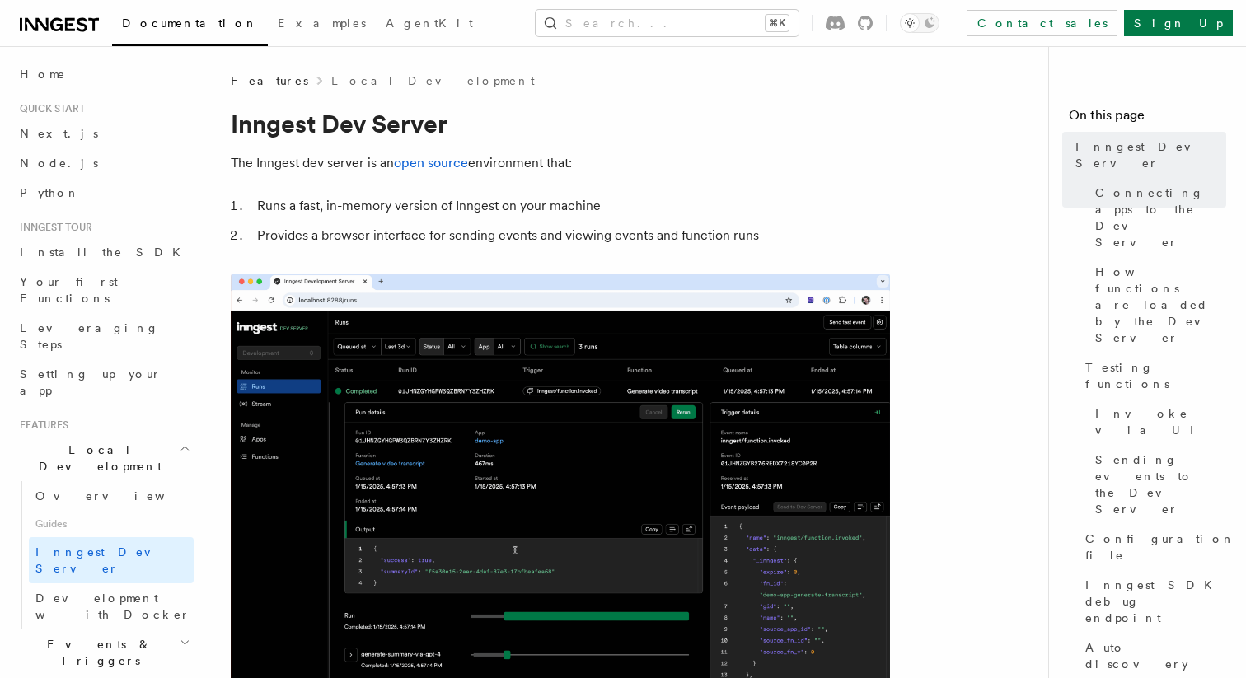  I want to click on a: Connecting apps to the Dev Server, so click(1157, 217).